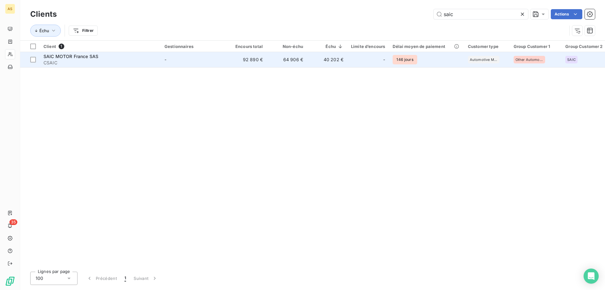 This screenshot has height=290, width=605. Describe the element at coordinates (101, 278) in the screenshot. I see `button: Précédent` at that location.